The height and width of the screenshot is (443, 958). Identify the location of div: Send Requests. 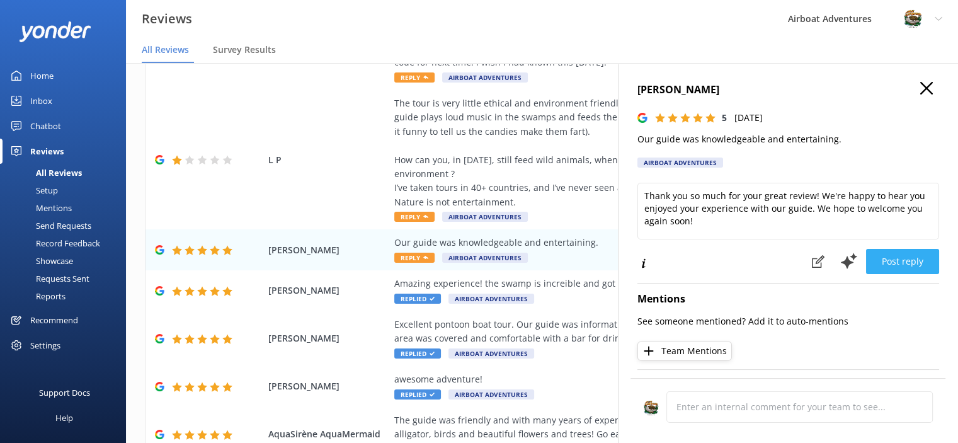
(49, 225).